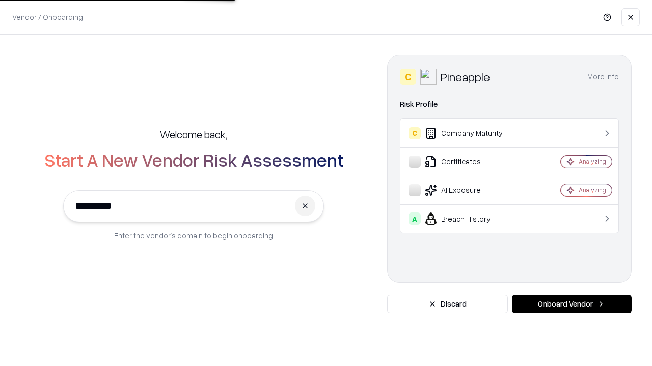 This screenshot has width=652, height=366. I want to click on div: AI Exposure, so click(469, 190).